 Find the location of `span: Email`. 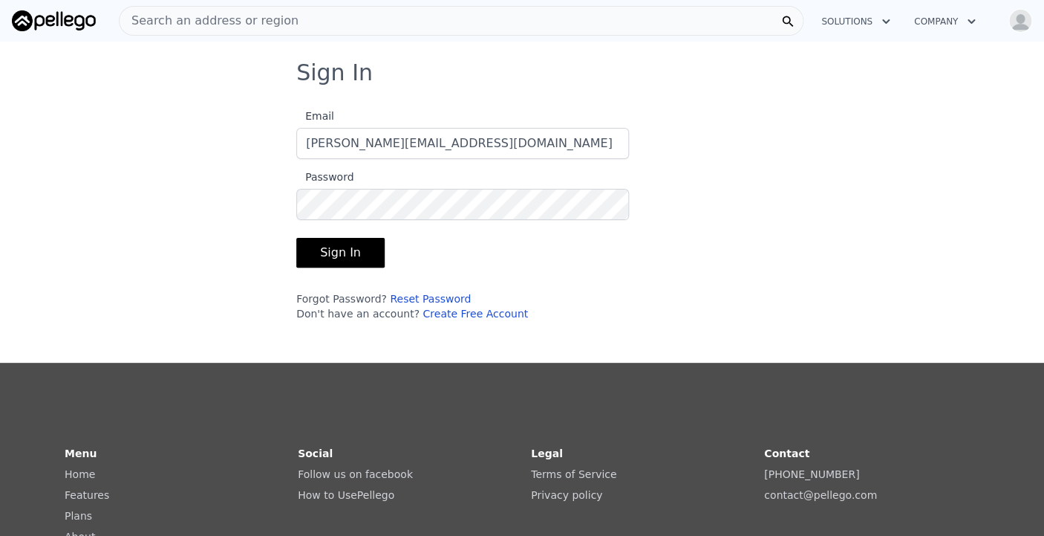

span: Email is located at coordinates (315, 116).